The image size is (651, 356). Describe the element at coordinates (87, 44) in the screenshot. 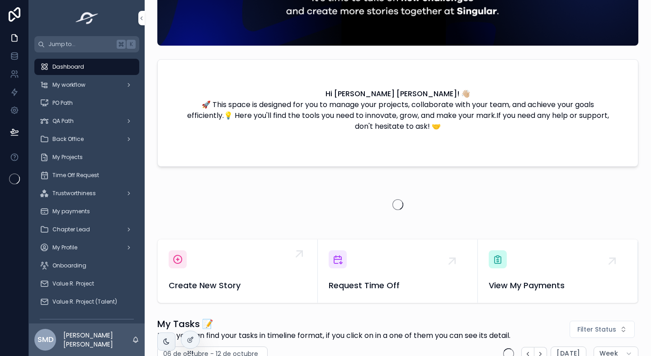

I see `button: Jump to...K` at that location.